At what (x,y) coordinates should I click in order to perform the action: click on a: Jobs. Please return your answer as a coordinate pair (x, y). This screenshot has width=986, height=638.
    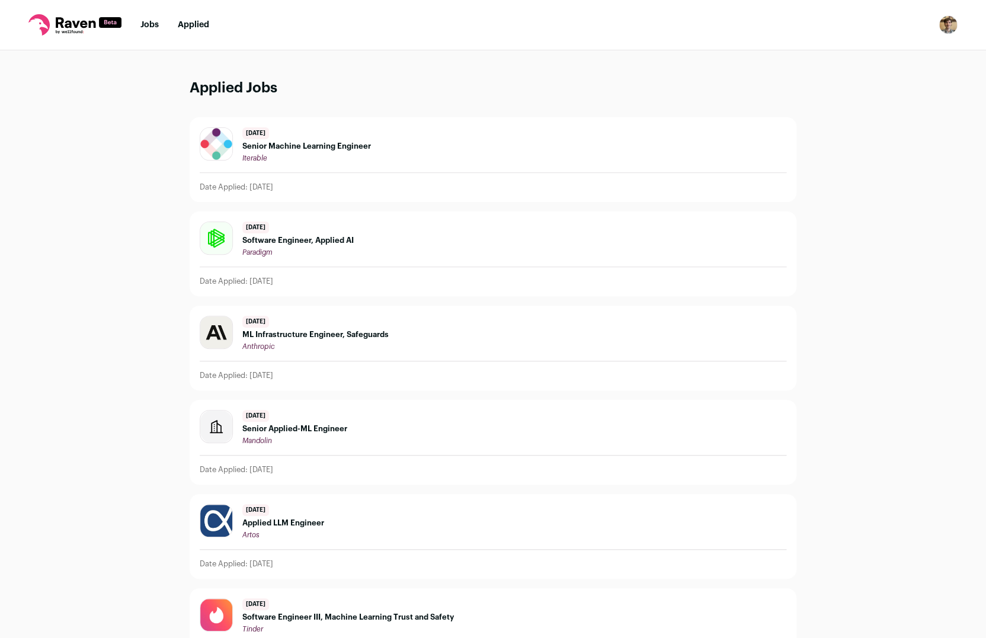
    Looking at the image, I should click on (149, 25).